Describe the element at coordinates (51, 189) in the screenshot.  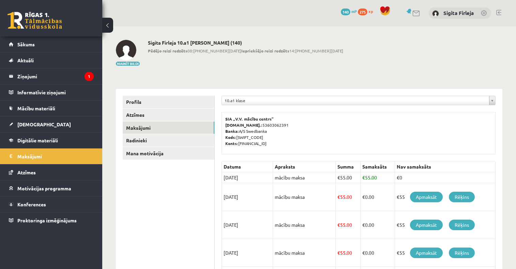
I see `a: Motivācijas programma` at that location.